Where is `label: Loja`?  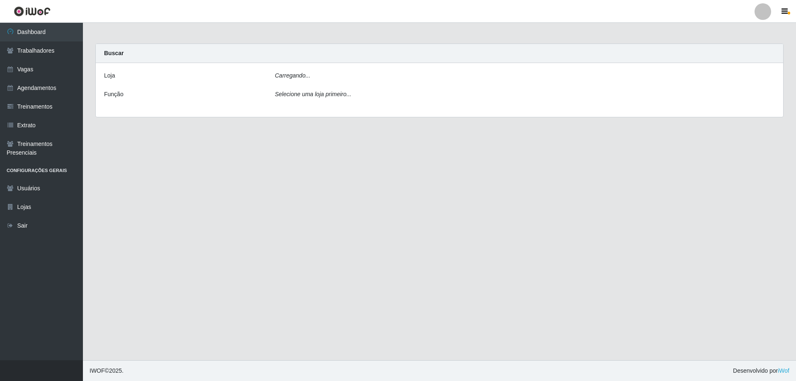 label: Loja is located at coordinates (109, 75).